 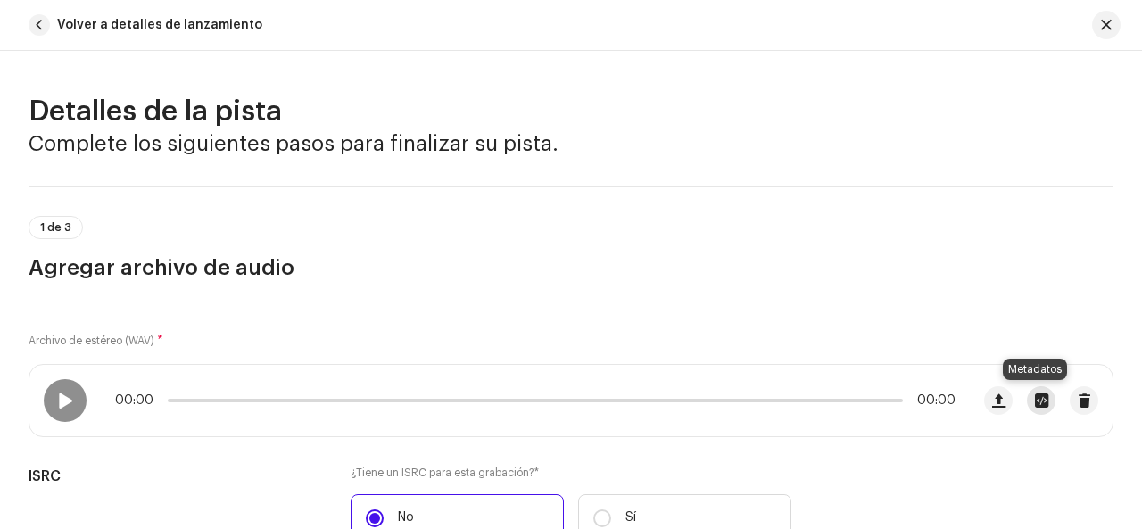 What do you see at coordinates (162, 268) in the screenshot?
I see `font: Agregar archivo de audio` at bounding box center [162, 268].